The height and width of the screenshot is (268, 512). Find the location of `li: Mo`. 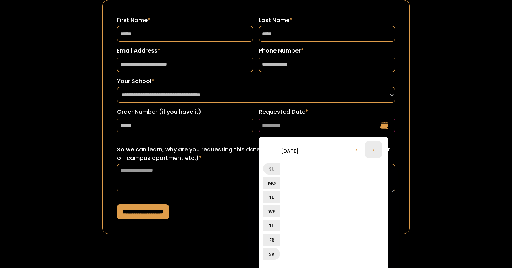

li: Mo is located at coordinates (272, 183).